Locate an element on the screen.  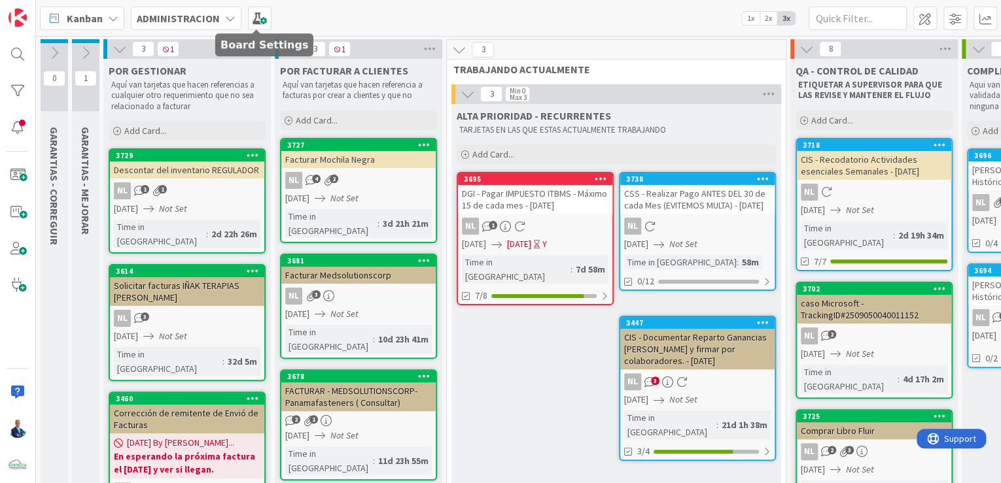
span: 0/2 is located at coordinates (991, 358).